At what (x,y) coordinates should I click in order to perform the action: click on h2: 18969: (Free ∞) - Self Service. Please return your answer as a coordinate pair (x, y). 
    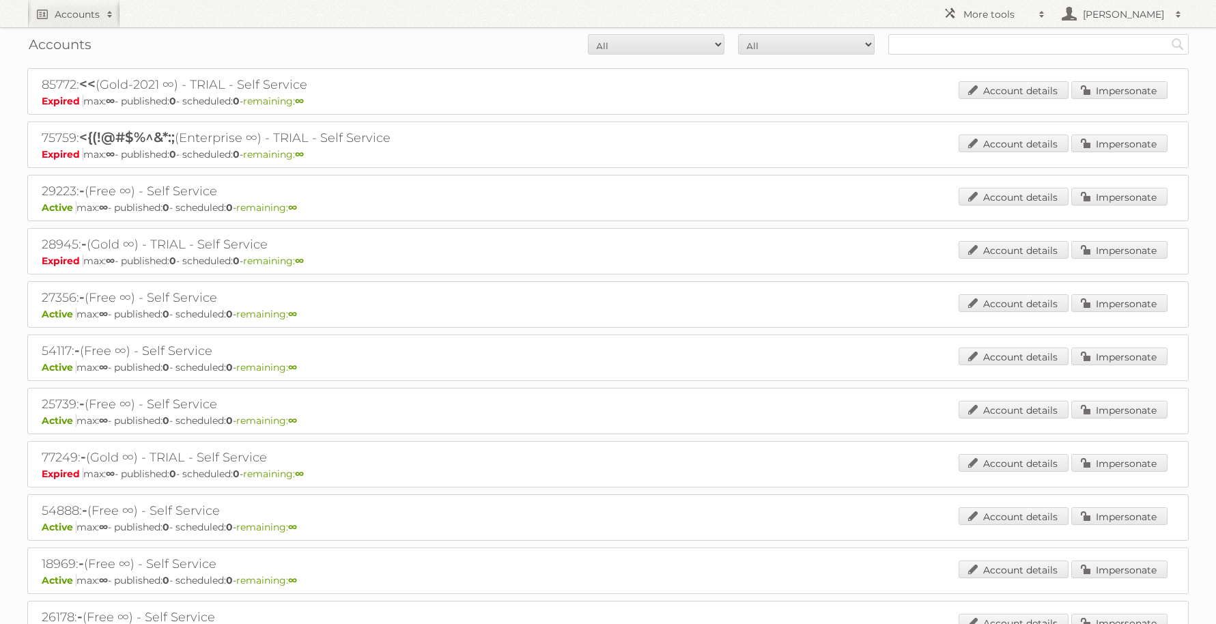
    Looking at the image, I should click on (281, 564).